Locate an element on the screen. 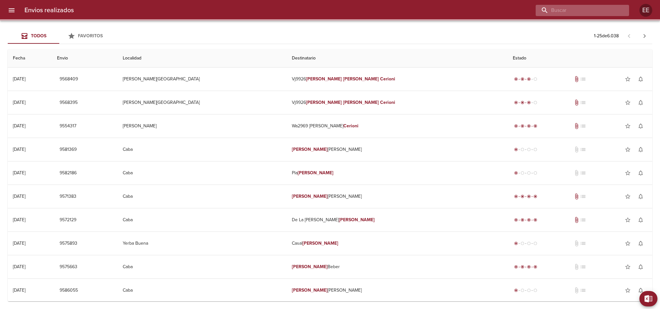 This screenshot has height=309, width=660. input: buscar is located at coordinates (577, 10).